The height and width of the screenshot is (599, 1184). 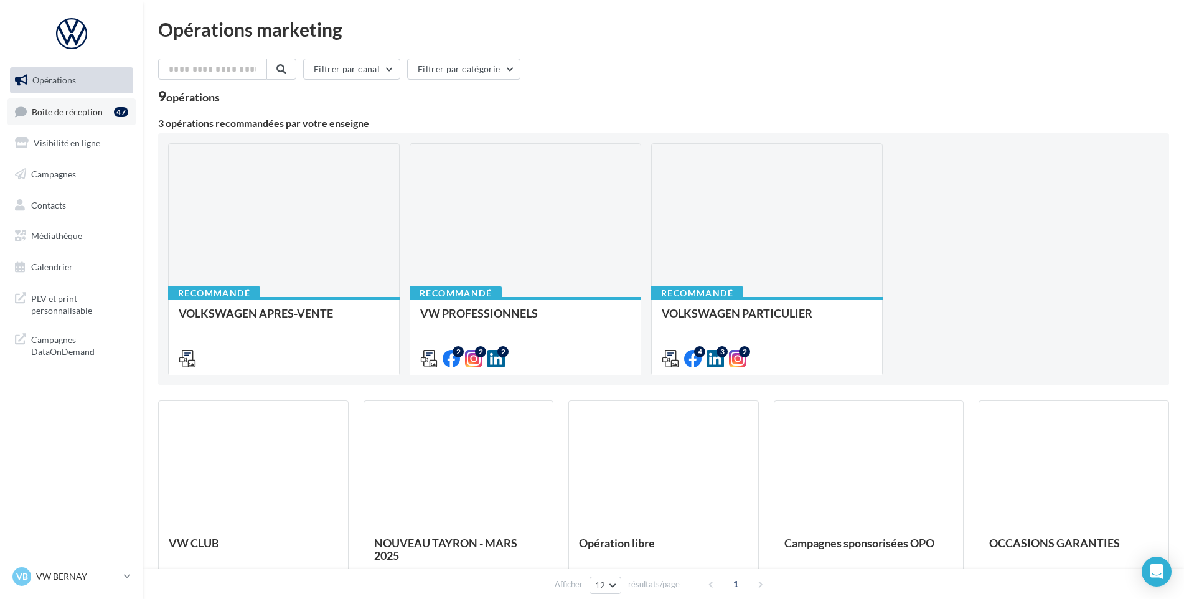 I want to click on a: Boîte de réception47, so click(x=72, y=111).